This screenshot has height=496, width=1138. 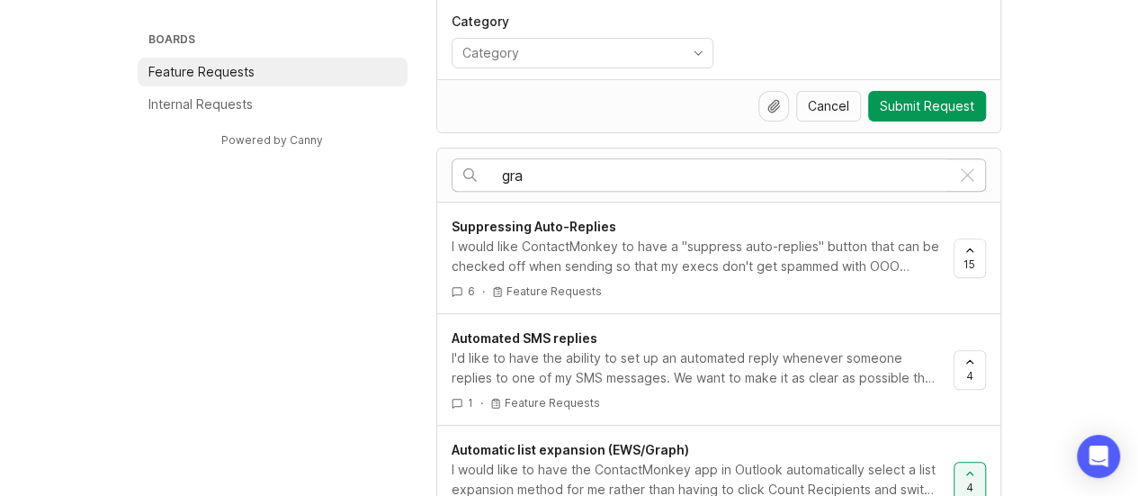 What do you see at coordinates (533, 226) in the screenshot?
I see `span: Suppressing Auto-Replies` at bounding box center [533, 226].